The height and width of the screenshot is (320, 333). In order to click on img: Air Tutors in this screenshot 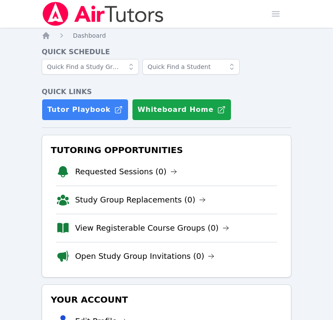, I will do `click(103, 14)`.